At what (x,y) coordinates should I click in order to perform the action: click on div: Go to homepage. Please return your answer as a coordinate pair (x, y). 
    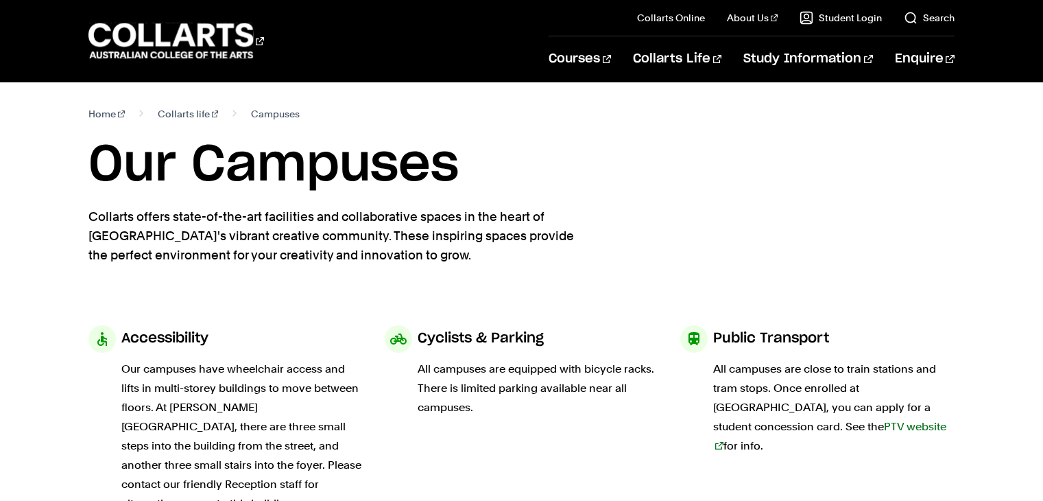
    Looking at the image, I should click on (176, 40).